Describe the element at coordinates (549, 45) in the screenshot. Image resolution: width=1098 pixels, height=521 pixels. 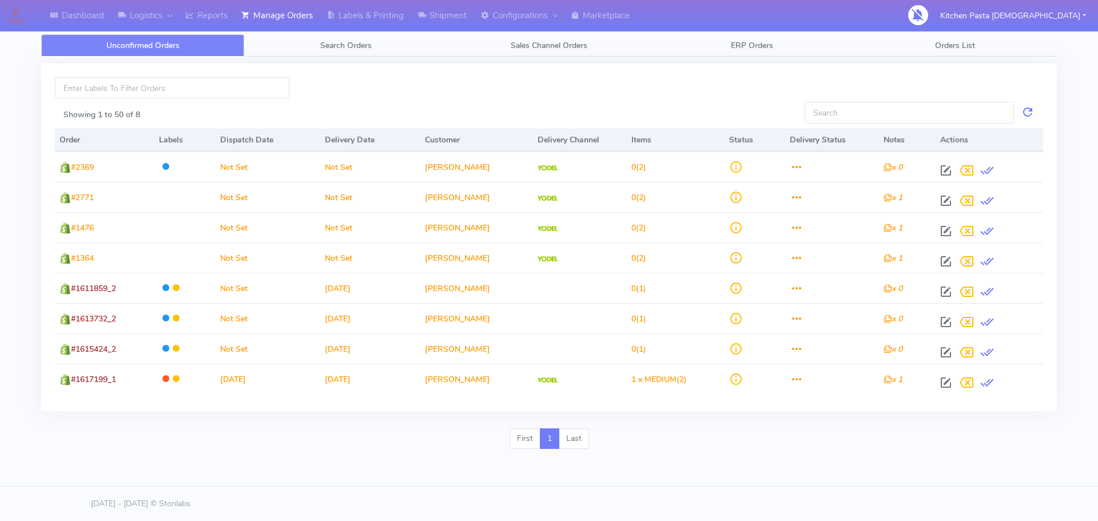
I see `ul: Tabs` at that location.